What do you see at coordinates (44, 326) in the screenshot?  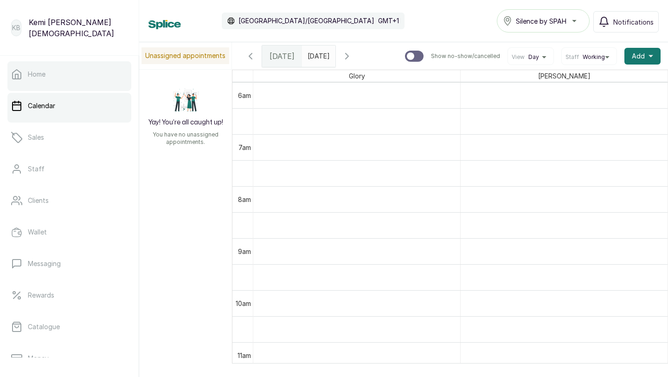 I see `p: Catalogue` at bounding box center [44, 326].